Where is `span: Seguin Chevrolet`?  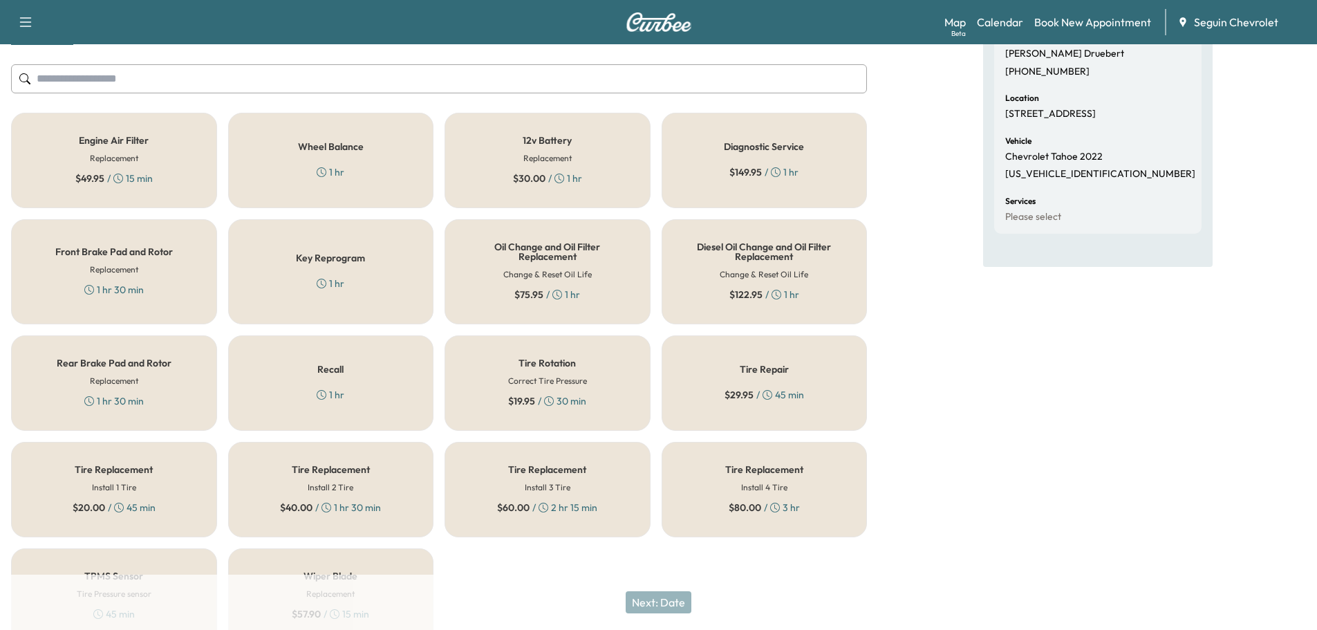 span: Seguin Chevrolet is located at coordinates (1236, 22).